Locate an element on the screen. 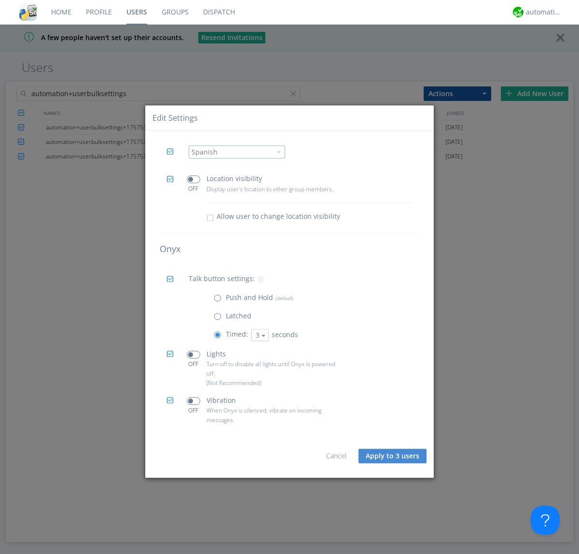 This screenshot has height=554, width=579. p: Display user's location to other group members. is located at coordinates (273, 189).